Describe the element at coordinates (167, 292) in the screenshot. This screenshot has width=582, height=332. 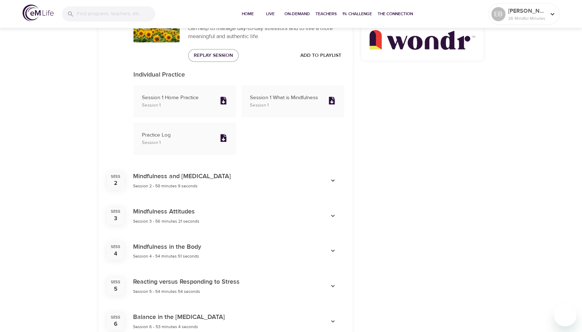
I see `span: Session 5 - 54 minutes 54 seconds` at that location.